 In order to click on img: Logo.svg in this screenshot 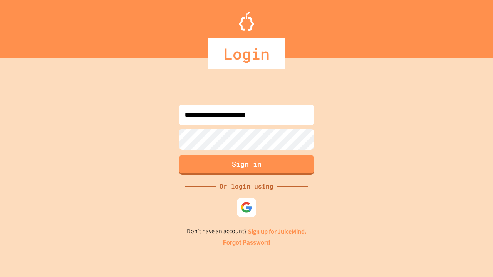, I will do `click(246, 21)`.